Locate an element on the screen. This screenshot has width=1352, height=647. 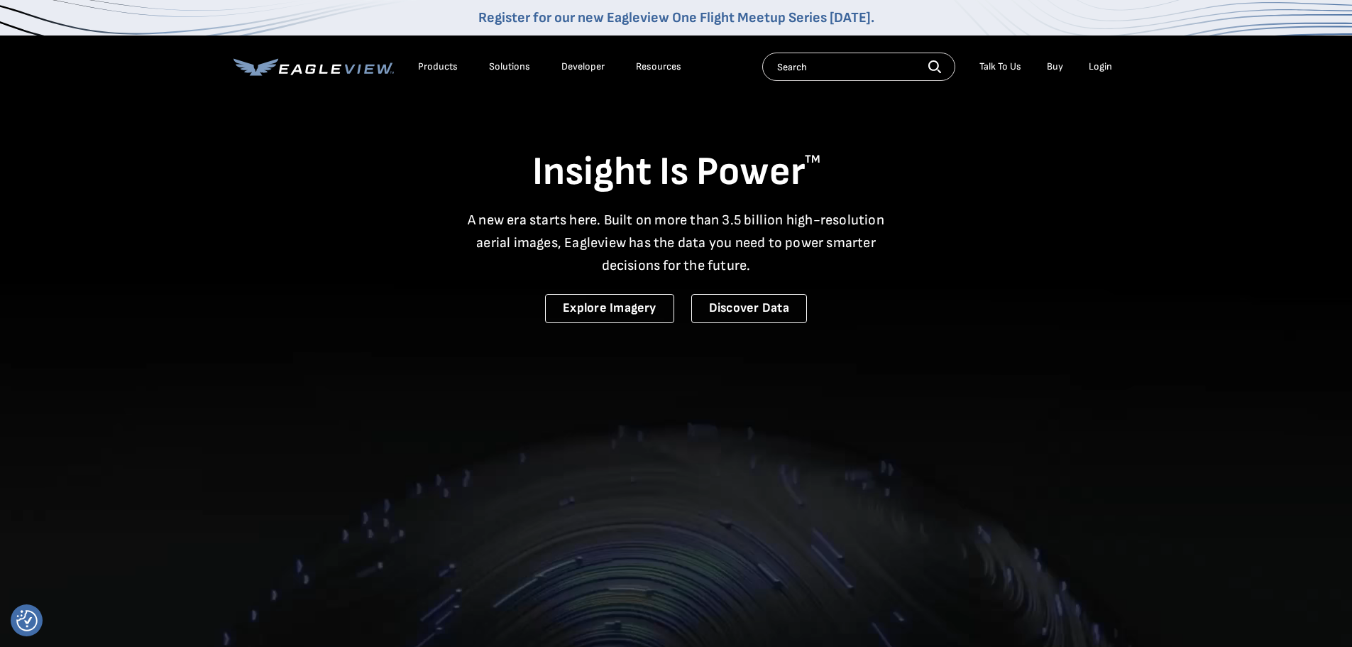
div: Resources is located at coordinates (659, 67).